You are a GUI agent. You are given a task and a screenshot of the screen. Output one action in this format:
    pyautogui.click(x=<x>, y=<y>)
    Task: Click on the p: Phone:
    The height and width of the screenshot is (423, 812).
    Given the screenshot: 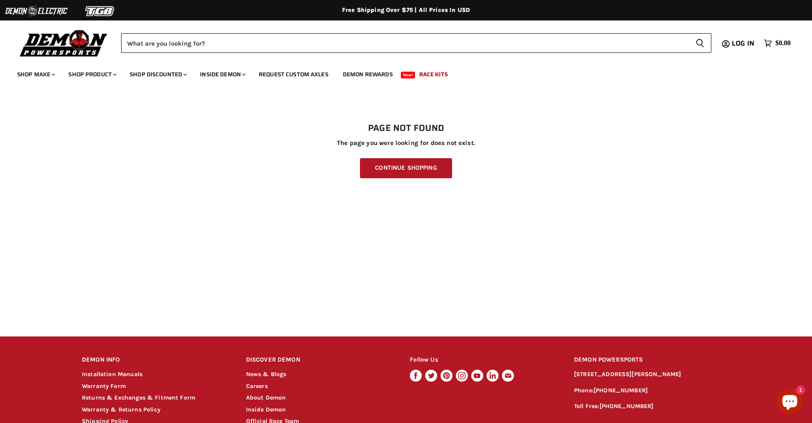 What is the action you would take?
    pyautogui.click(x=652, y=391)
    